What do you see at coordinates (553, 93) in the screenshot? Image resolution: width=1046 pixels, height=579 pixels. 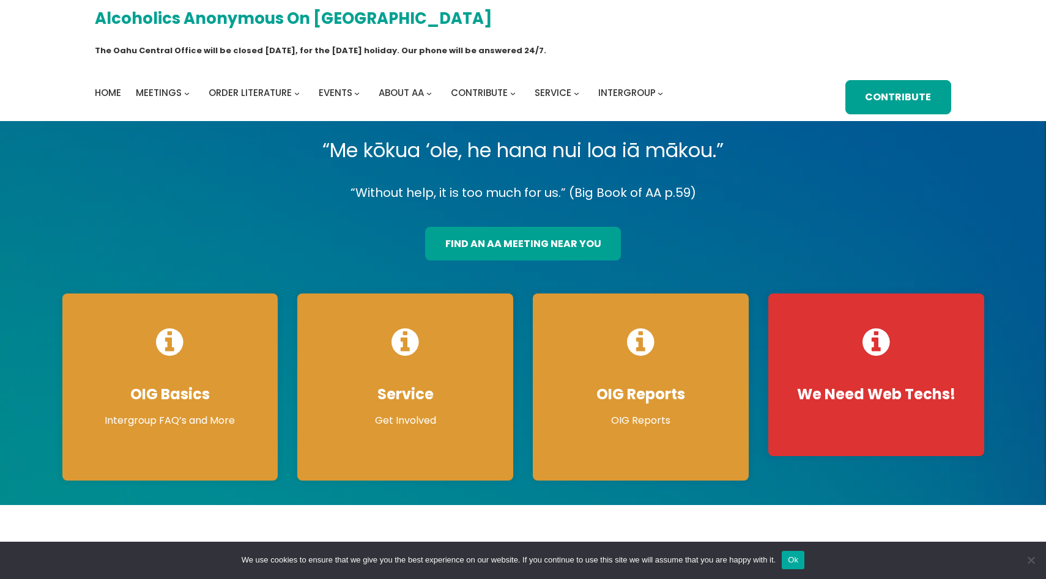 I see `a: Service` at bounding box center [553, 93].